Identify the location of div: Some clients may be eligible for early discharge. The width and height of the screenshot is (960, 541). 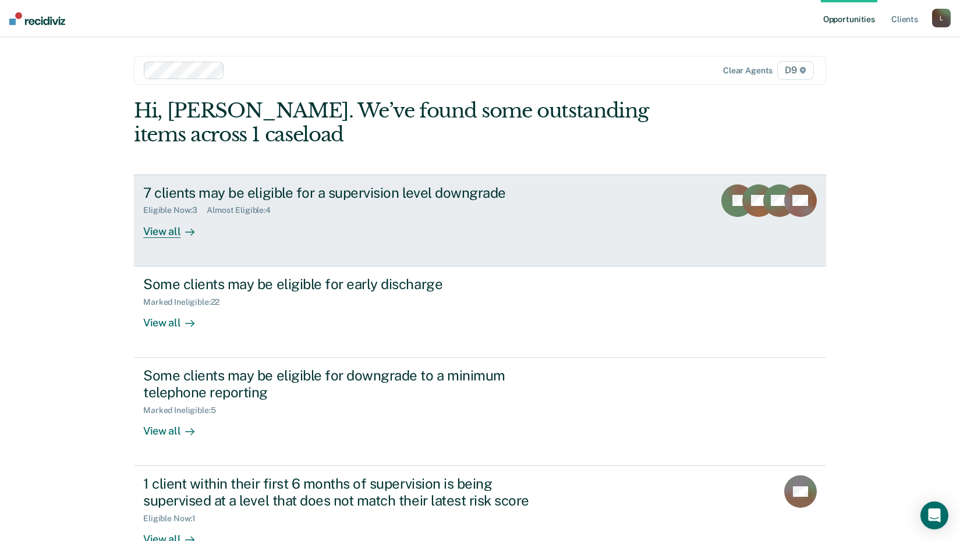
(348, 284).